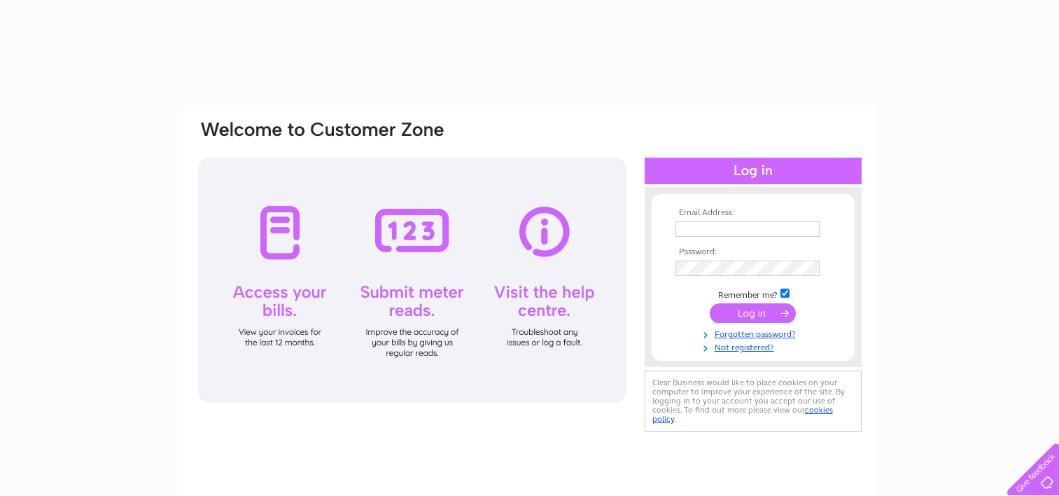  What do you see at coordinates (753, 213) in the screenshot?
I see `th: Email Address:` at bounding box center [753, 213].